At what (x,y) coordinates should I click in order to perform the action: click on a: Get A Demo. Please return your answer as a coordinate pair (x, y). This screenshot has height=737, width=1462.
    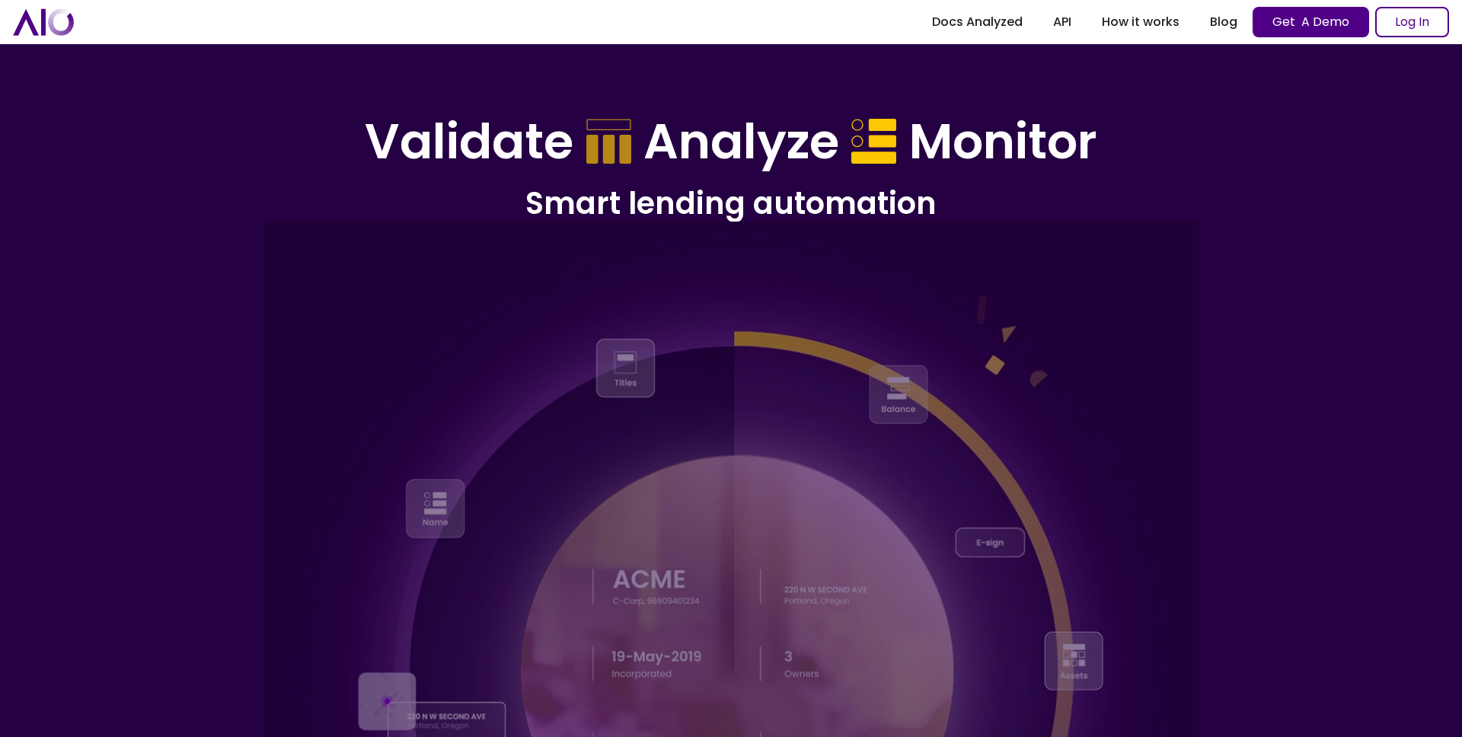
    Looking at the image, I should click on (1310, 22).